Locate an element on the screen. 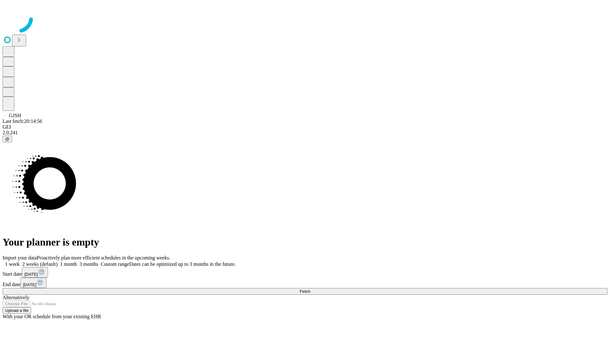 This screenshot has height=343, width=610. span: Custom range is located at coordinates (115, 264).